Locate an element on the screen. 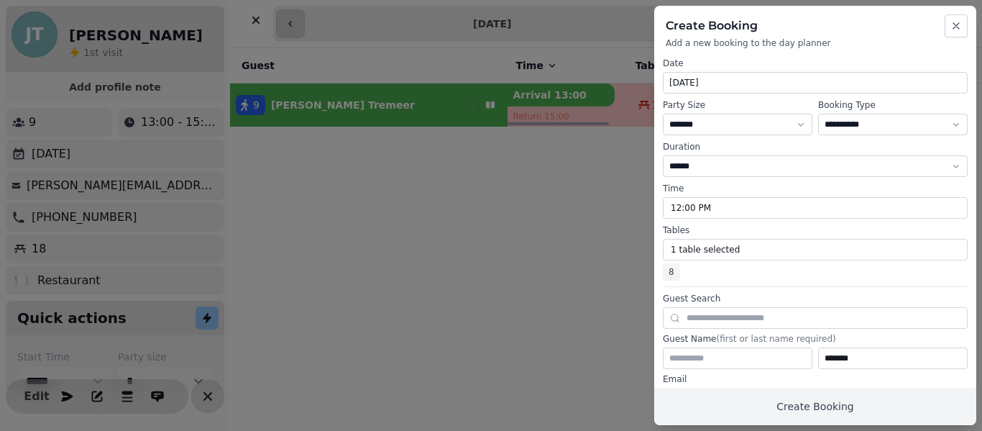  h2: Create Booking is located at coordinates (815, 26).